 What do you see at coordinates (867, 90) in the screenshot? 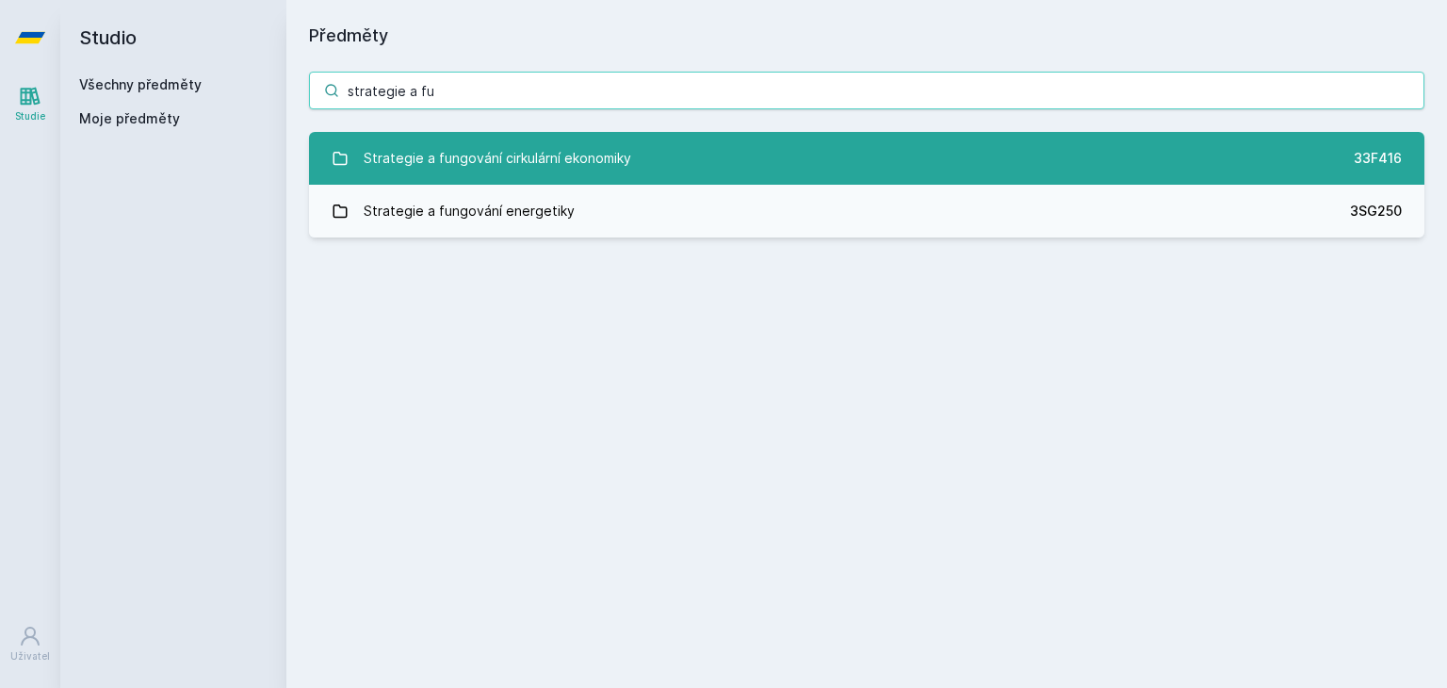
I see `input: Název nebo ident předmětu…` at bounding box center [867, 90].